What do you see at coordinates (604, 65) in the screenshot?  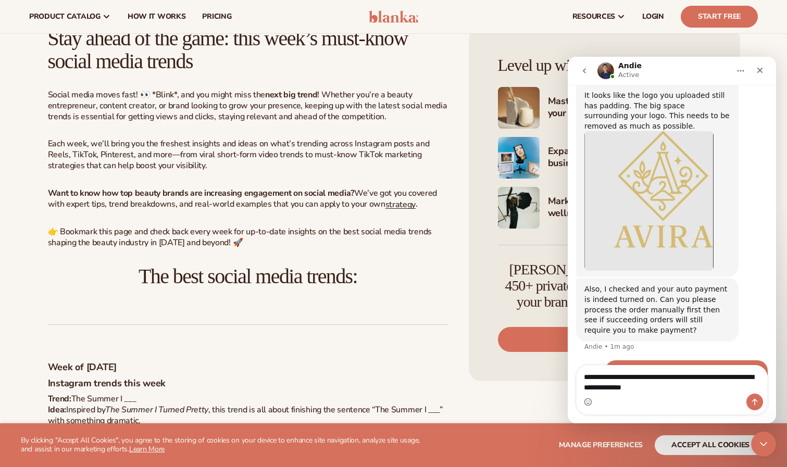 I see `h4: Level up with Blanka Academy` at bounding box center [604, 65].